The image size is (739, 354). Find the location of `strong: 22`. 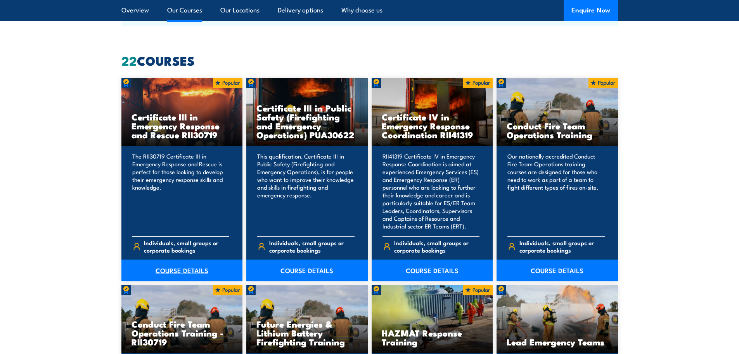

strong: 22 is located at coordinates (129, 60).